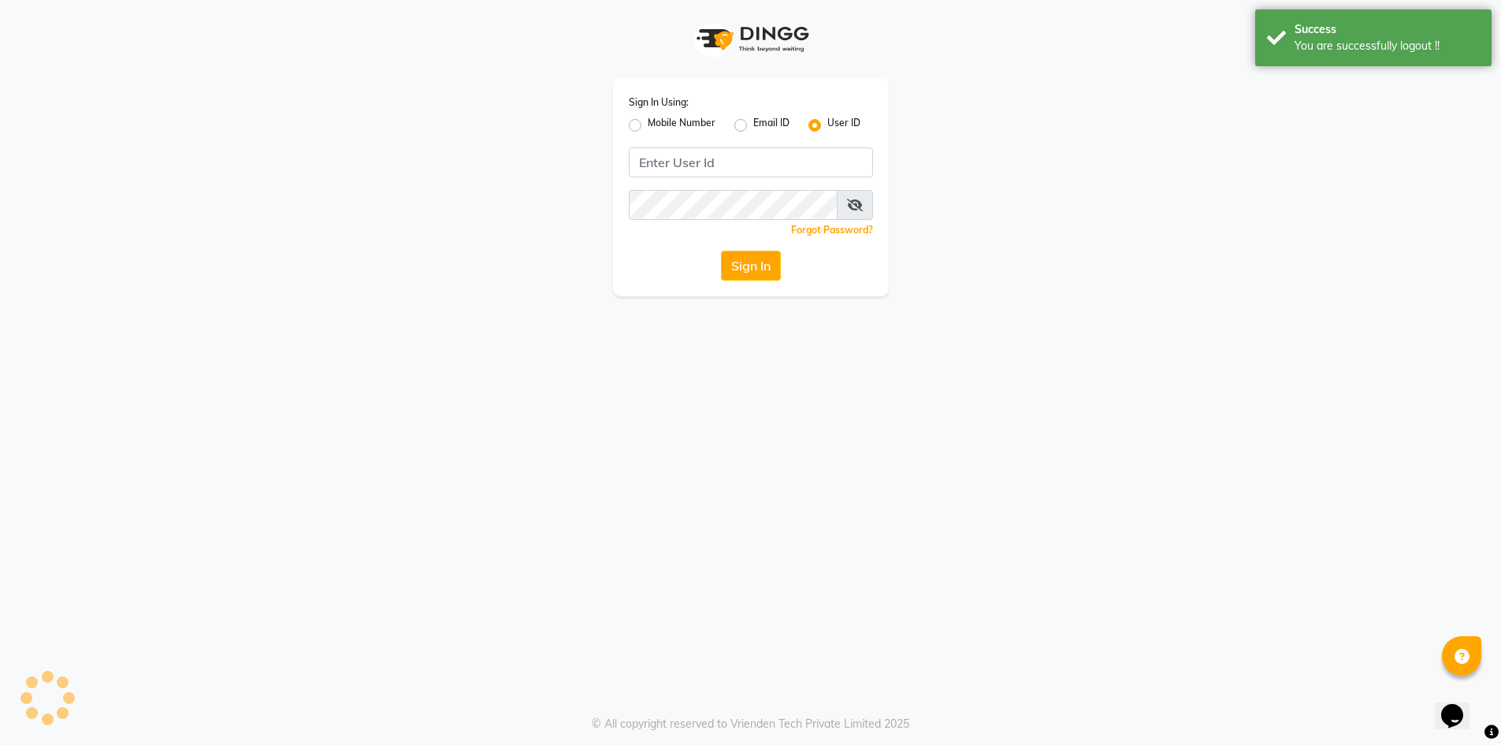 The image size is (1501, 745). What do you see at coordinates (751, 39) in the screenshot?
I see `img: logo1.svg` at bounding box center [751, 39].